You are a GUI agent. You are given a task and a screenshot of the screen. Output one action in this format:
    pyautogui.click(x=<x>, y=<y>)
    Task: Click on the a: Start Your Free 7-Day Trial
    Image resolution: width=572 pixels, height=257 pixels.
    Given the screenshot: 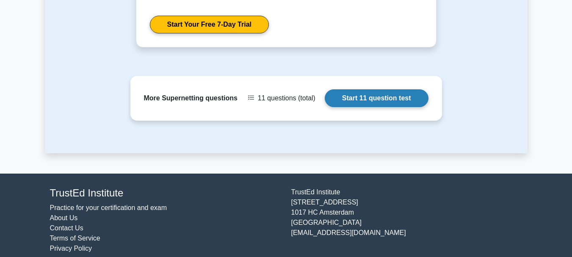 What is the action you would take?
    pyautogui.click(x=209, y=25)
    